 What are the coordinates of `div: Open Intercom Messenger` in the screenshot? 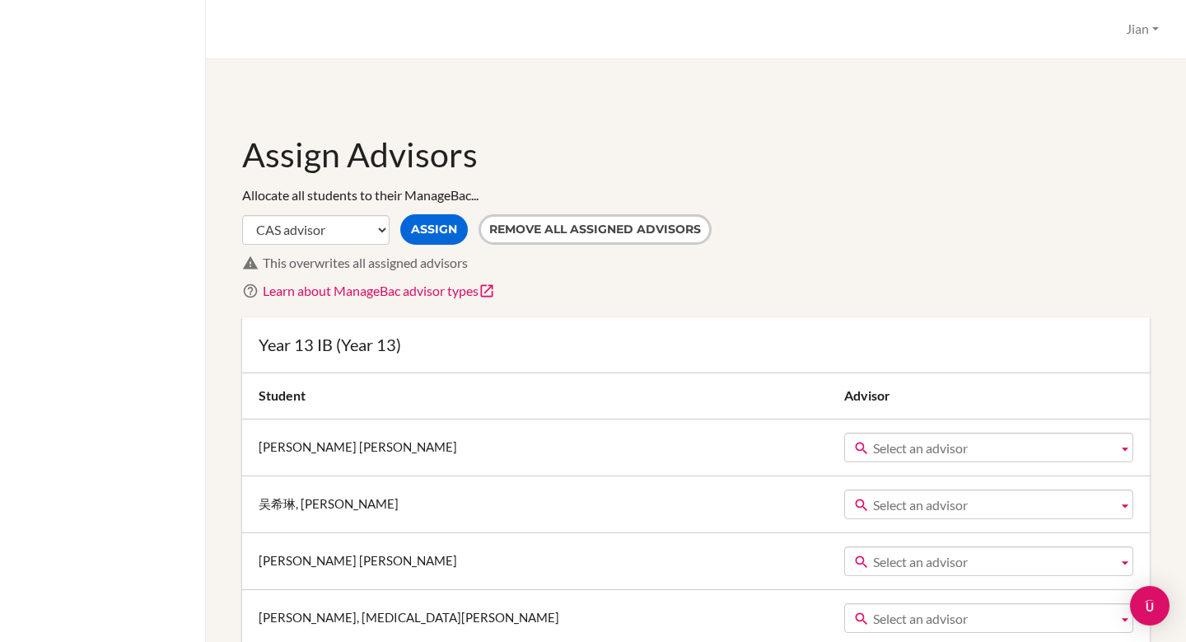 It's located at (1150, 606).